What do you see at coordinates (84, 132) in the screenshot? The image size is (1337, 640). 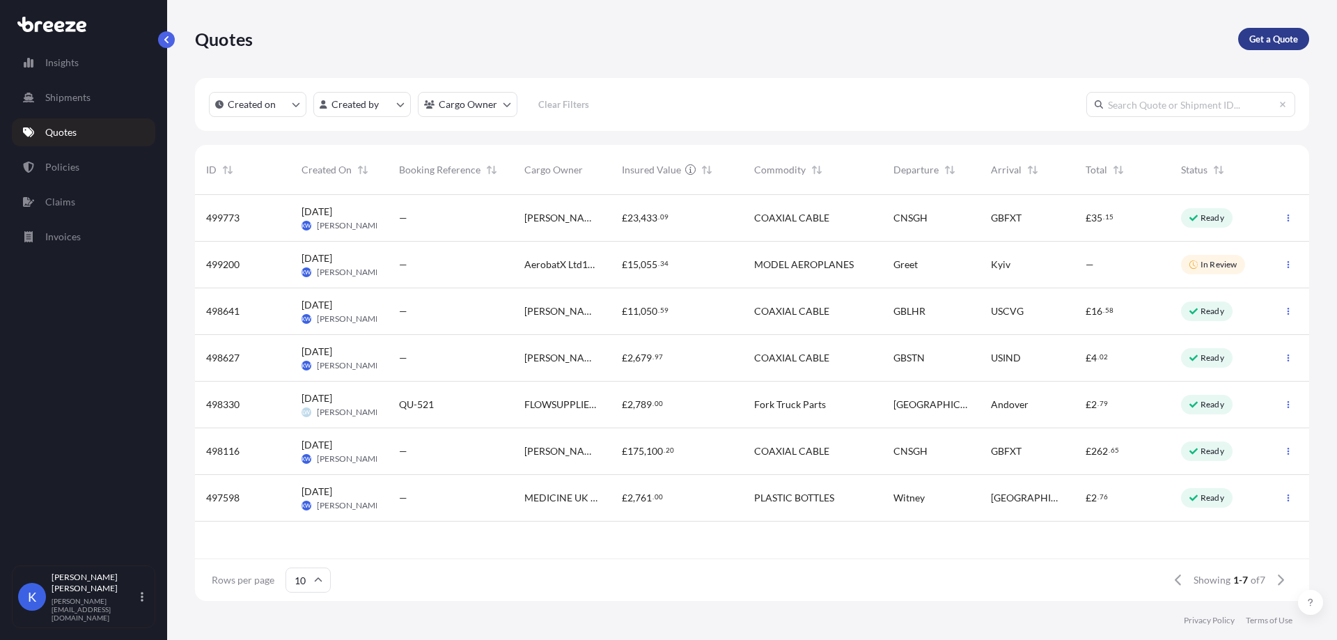 I see `a: Quotes` at bounding box center [84, 132].